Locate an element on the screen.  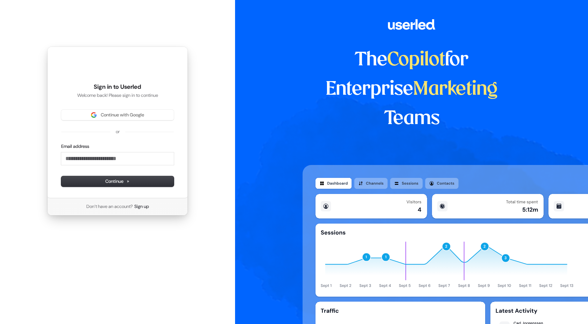
a: Sign up is located at coordinates (142, 207).